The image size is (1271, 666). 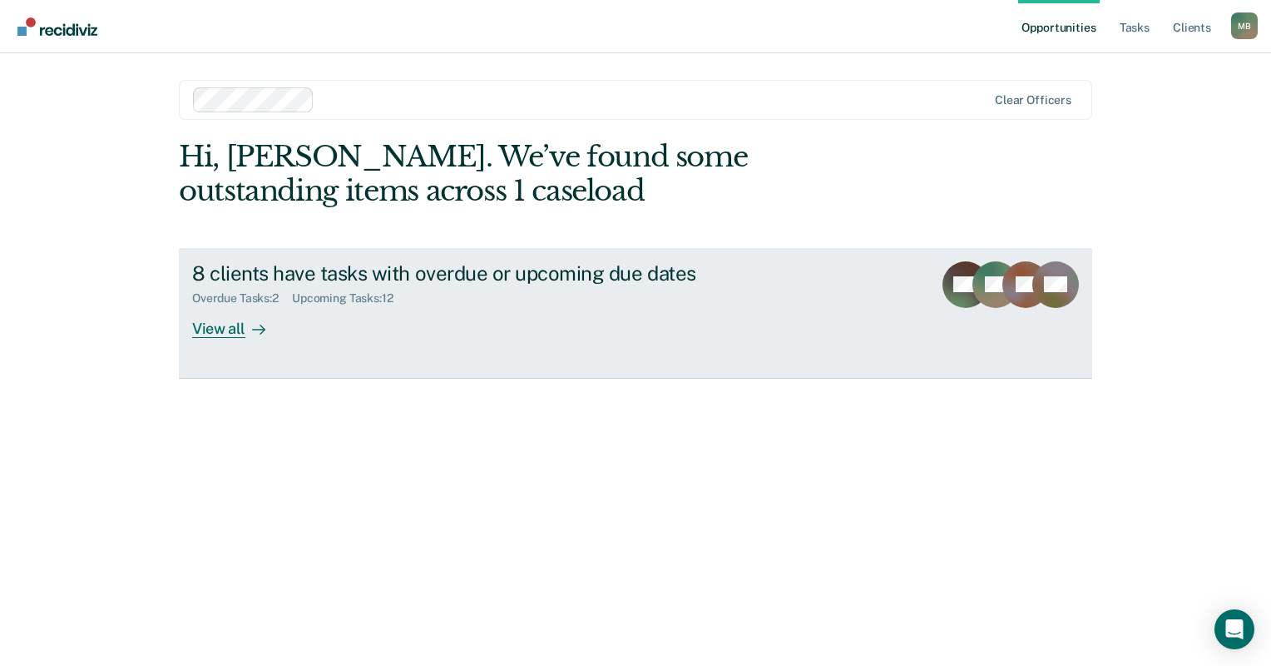 What do you see at coordinates (484, 273) in the screenshot?
I see `div: 8 clients have tasks with overdue or upcoming due dates` at bounding box center [484, 273].